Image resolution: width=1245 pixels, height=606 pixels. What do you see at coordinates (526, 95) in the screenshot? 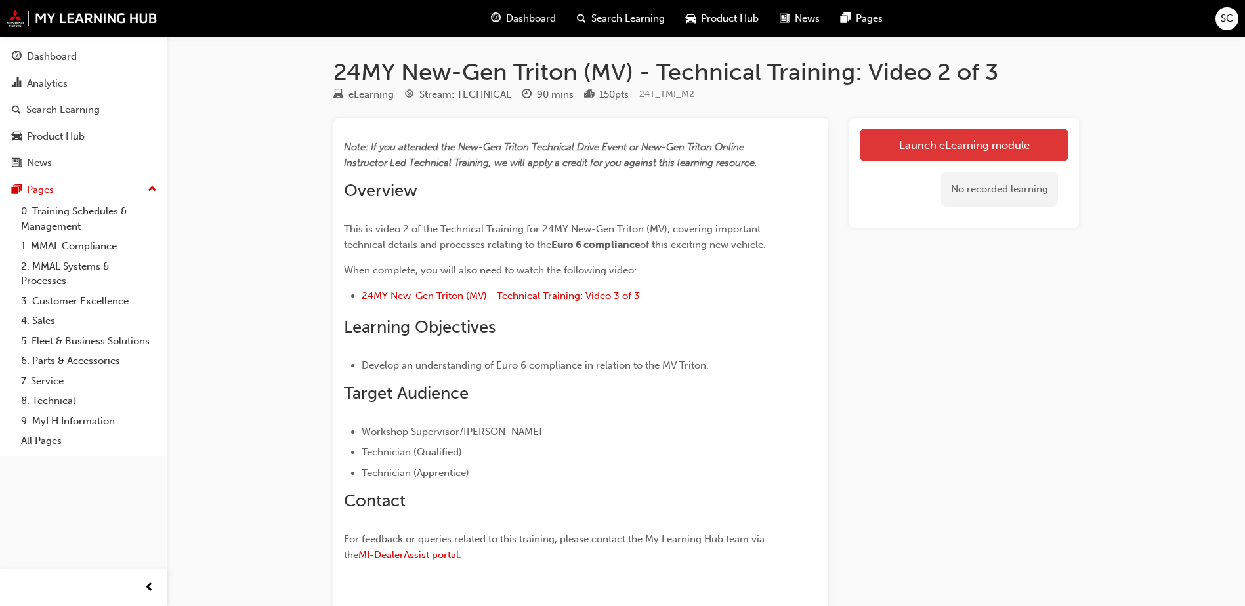
I see `span: clock-icon` at bounding box center [526, 95].